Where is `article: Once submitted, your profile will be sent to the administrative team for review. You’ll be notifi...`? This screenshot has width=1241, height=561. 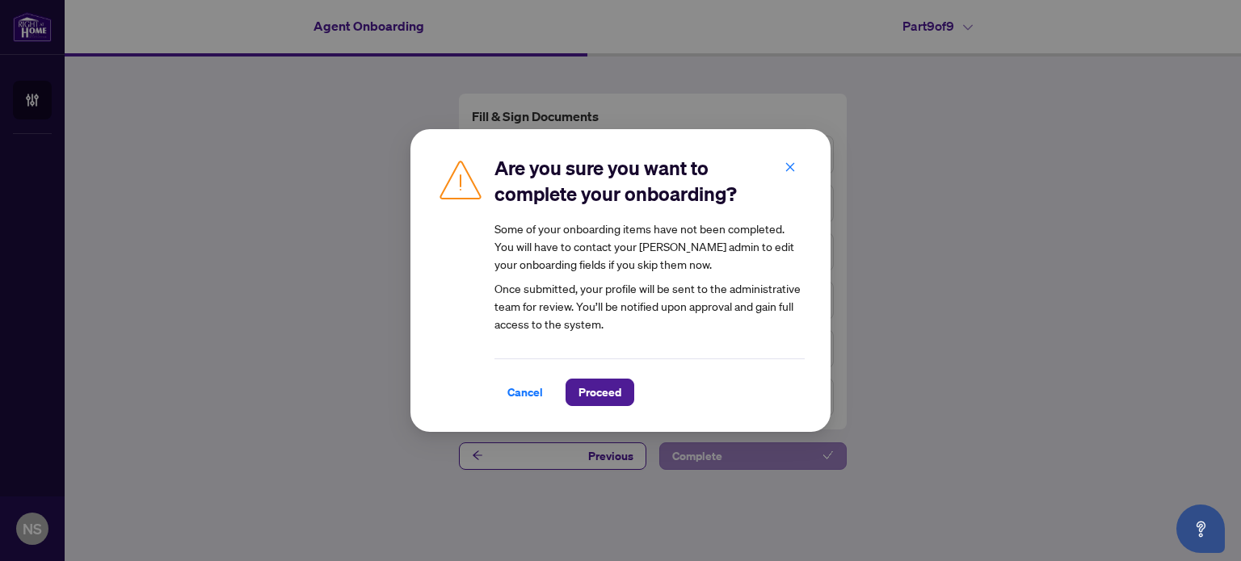 article: Once submitted, your profile will be sent to the administrative team for review. You’ll be notifi... is located at coordinates (649, 276).